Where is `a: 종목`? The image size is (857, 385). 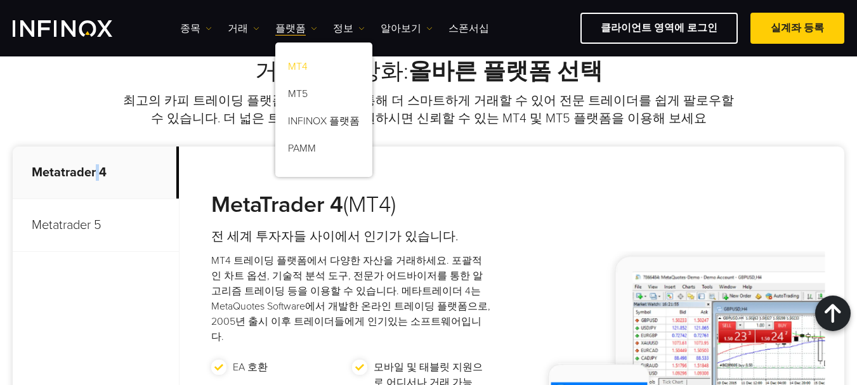 a: 종목 is located at coordinates (196, 29).